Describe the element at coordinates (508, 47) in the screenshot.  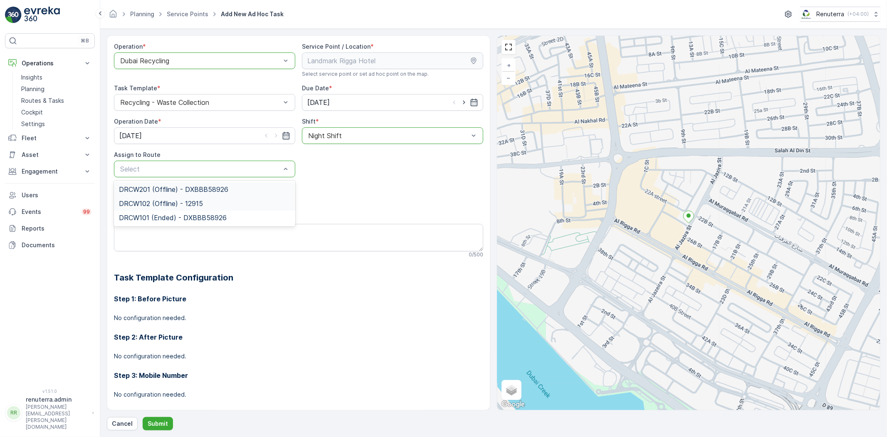
I see `a: View Fullscreen` at that location.